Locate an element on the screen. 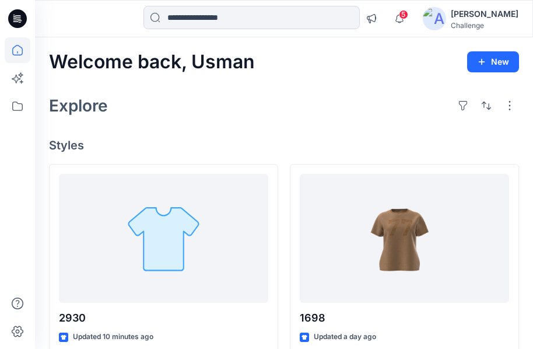 This screenshot has height=349, width=533. img: avatar is located at coordinates (435, 19).